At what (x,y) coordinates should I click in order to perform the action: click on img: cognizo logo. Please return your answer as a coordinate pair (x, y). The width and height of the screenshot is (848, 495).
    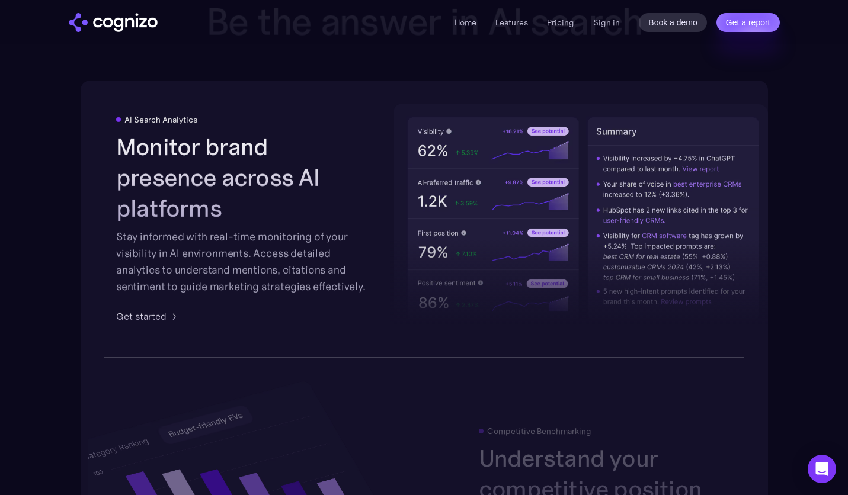
    Looking at the image, I should click on (113, 23).